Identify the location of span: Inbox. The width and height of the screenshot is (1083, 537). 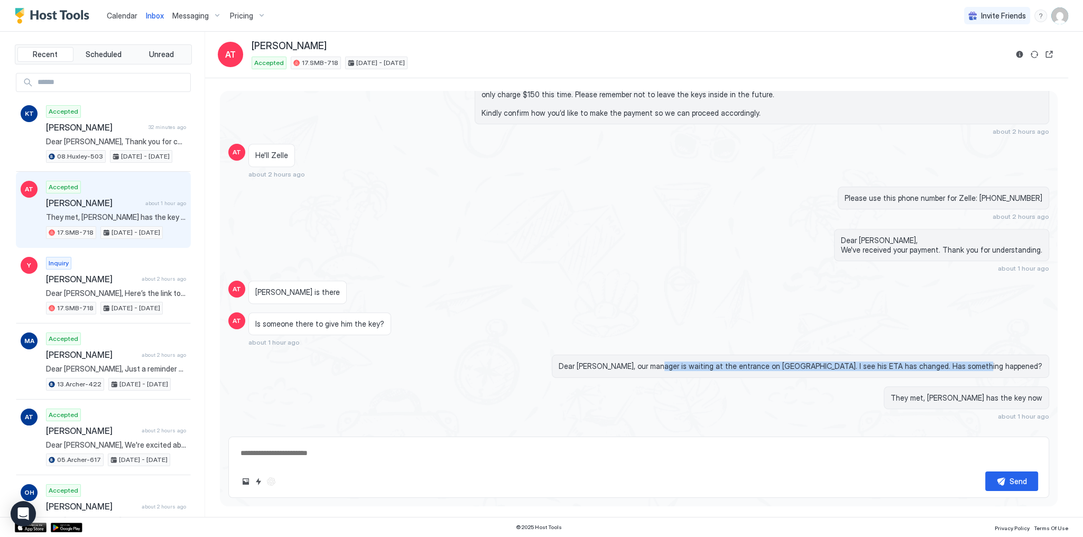
(155, 15).